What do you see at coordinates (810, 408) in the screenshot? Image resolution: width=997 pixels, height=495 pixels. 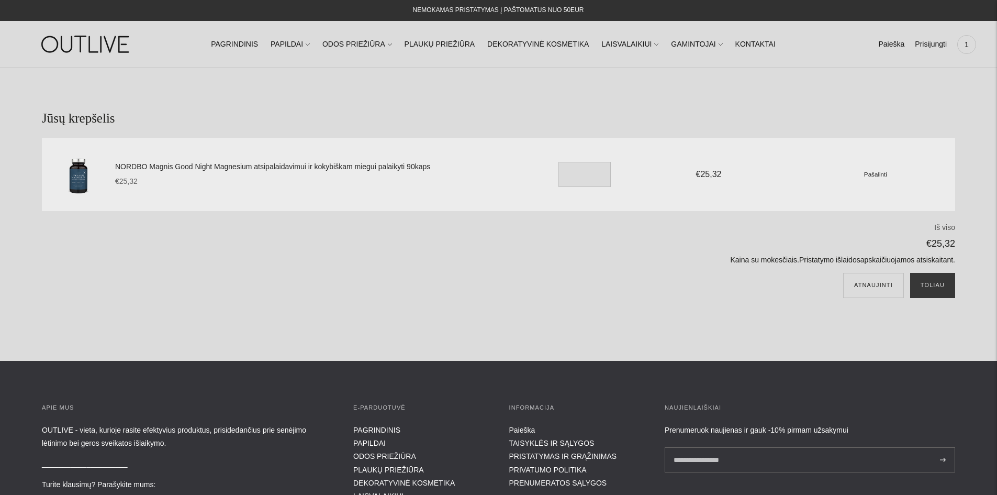 I see `h3: Naujienlaiškiai` at bounding box center [810, 408].